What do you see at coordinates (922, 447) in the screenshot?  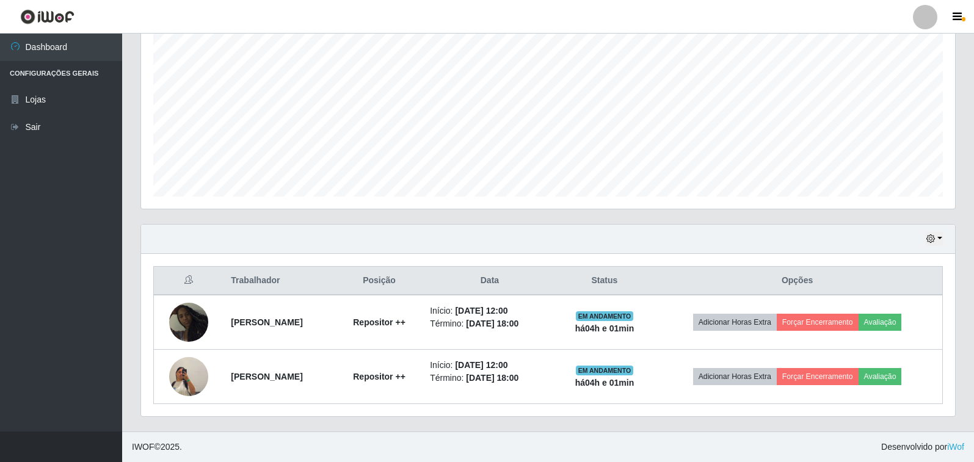 I see `span: Desenvolvido por` at bounding box center [922, 447].